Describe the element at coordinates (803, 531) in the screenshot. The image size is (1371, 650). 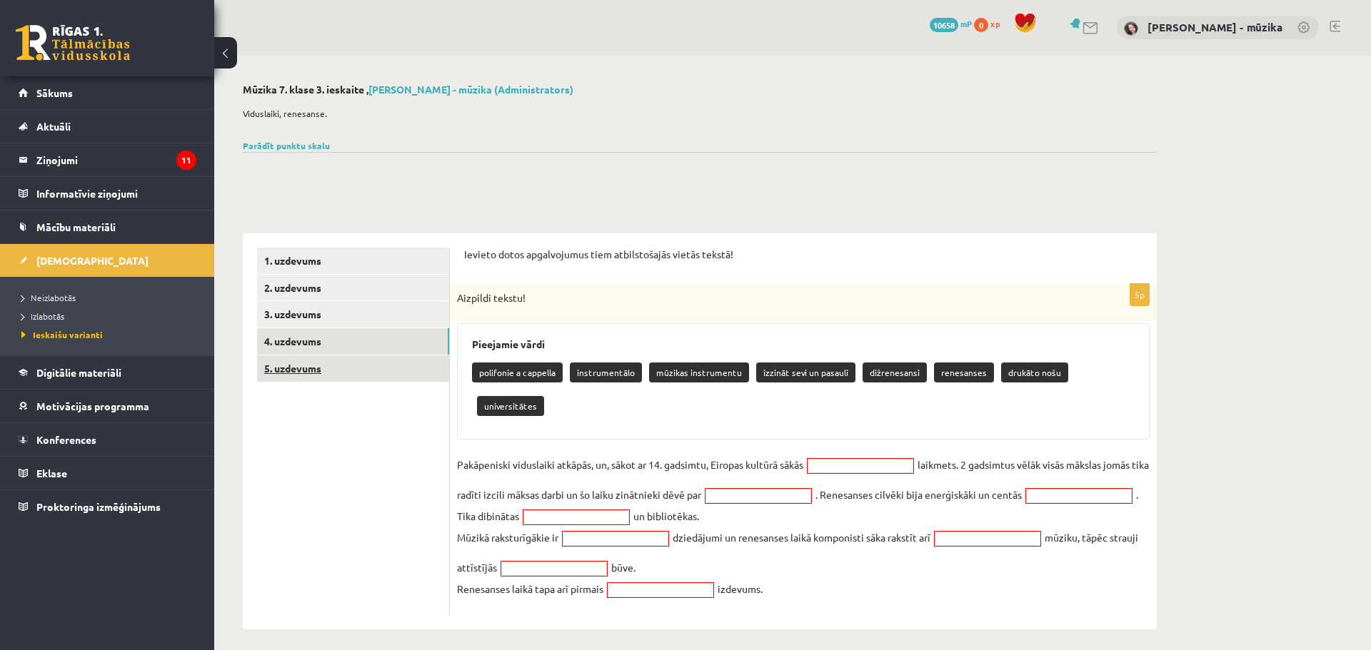
I see `fieldset: laikmets. 2 gadsimtus vēlāk visās mākslas jomās tika radīti izcili māksas darbi un šo laiku zināt...` at that location.